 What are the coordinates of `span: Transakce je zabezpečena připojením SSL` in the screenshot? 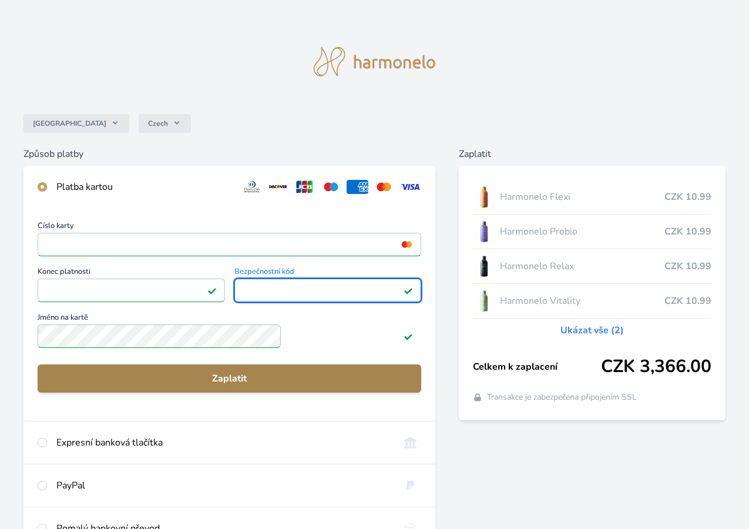 It's located at (562, 397).